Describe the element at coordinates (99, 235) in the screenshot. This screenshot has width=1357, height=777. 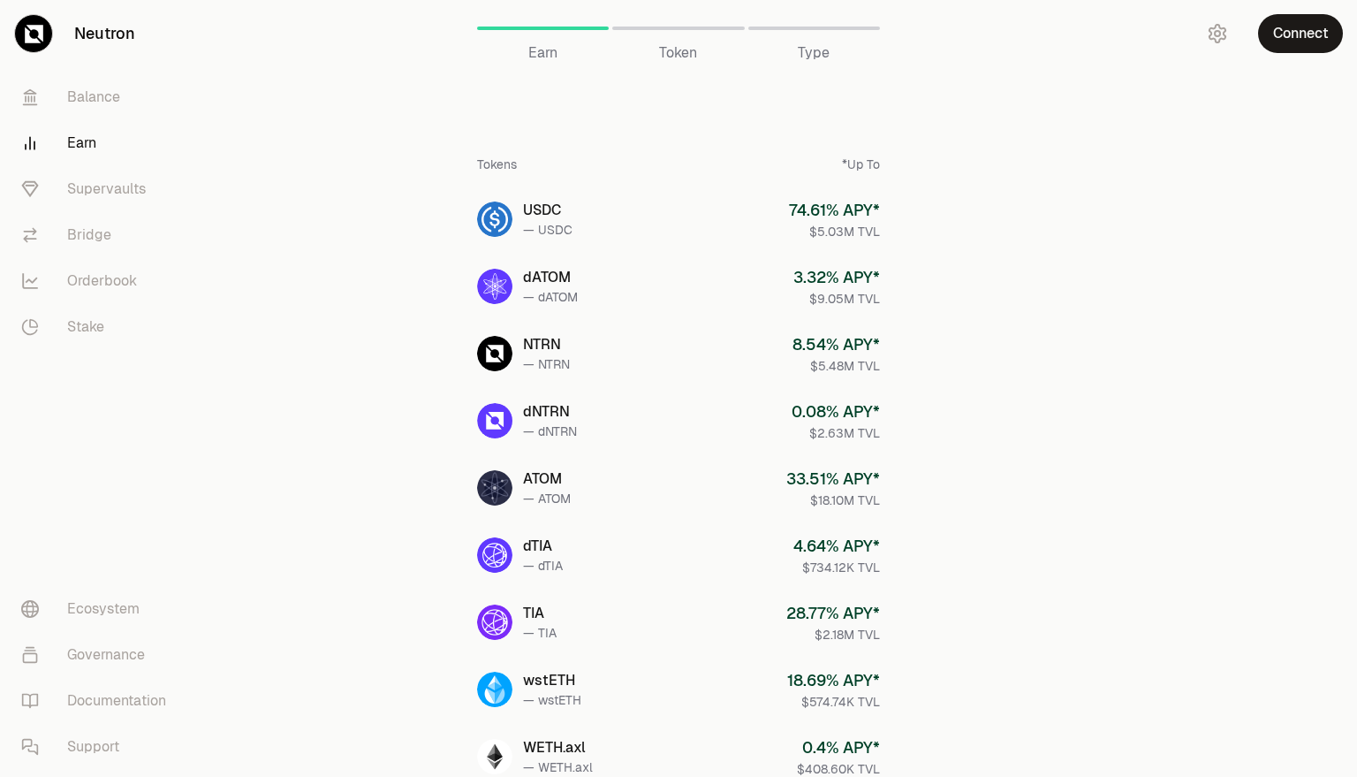
I see `a: Bridge` at that location.